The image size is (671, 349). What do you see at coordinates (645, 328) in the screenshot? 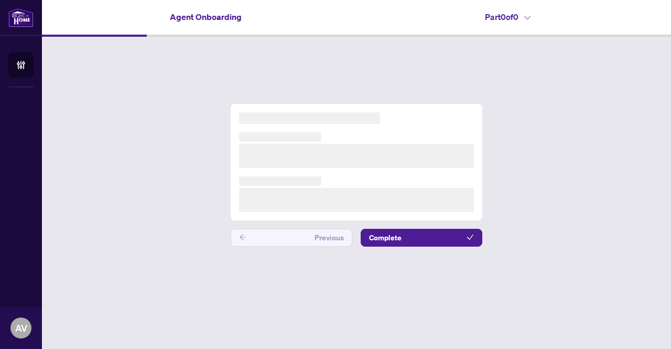
I see `button: Open asap` at bounding box center [645, 328].